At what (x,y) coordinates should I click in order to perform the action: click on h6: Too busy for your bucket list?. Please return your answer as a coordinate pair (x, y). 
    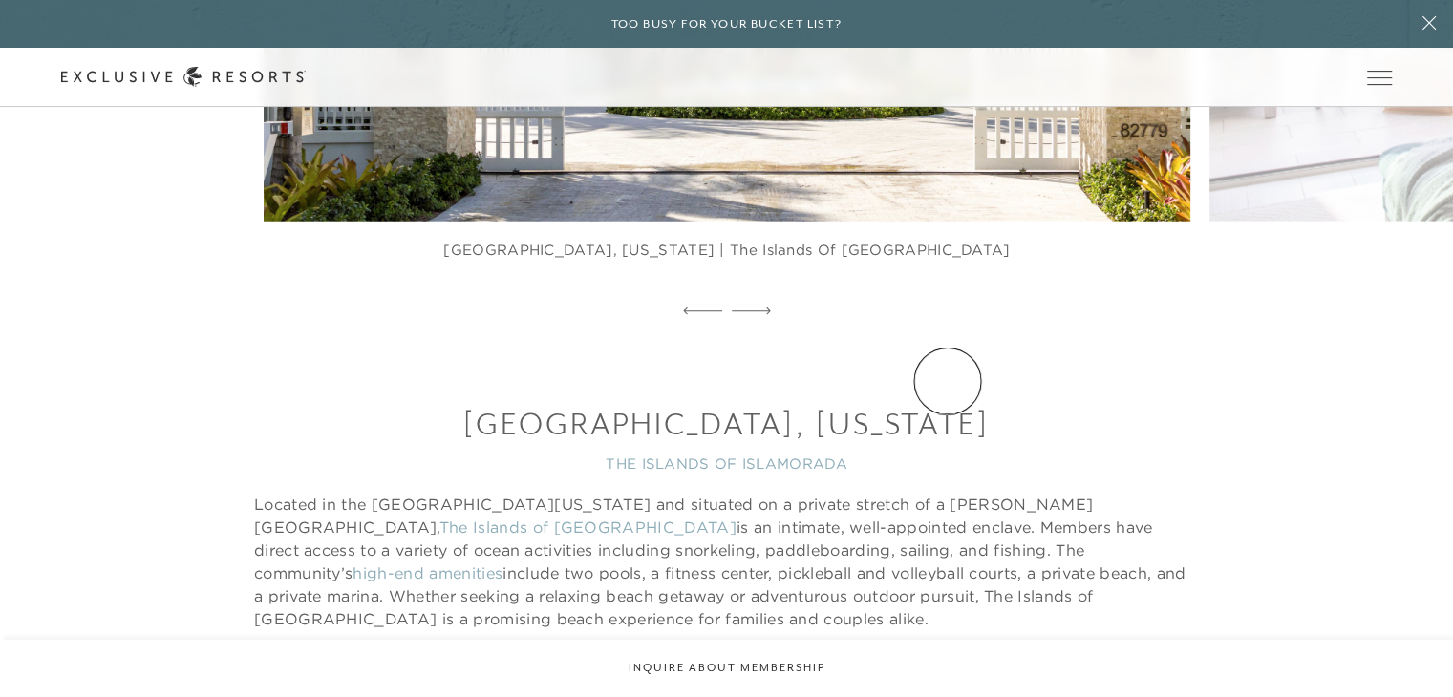
    Looking at the image, I should click on (727, 24).